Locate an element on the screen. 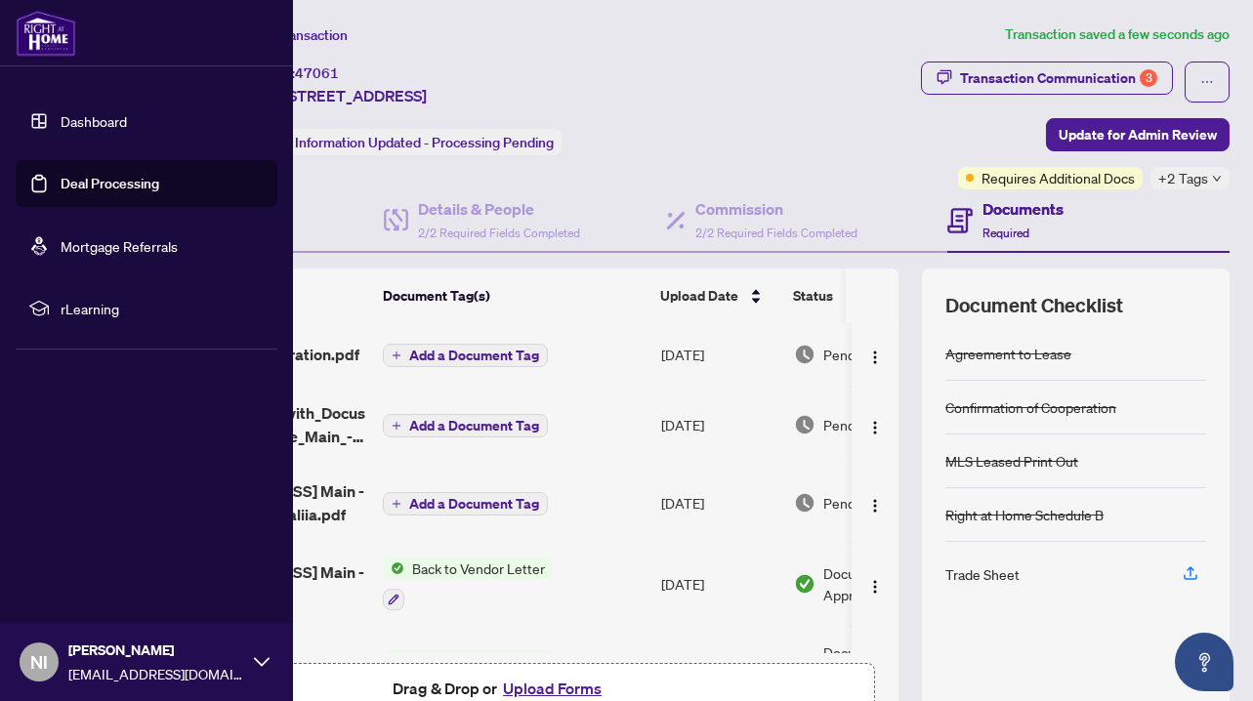 This screenshot has height=701, width=1253. article: Transaction saved a few seconds ago is located at coordinates (1117, 34).